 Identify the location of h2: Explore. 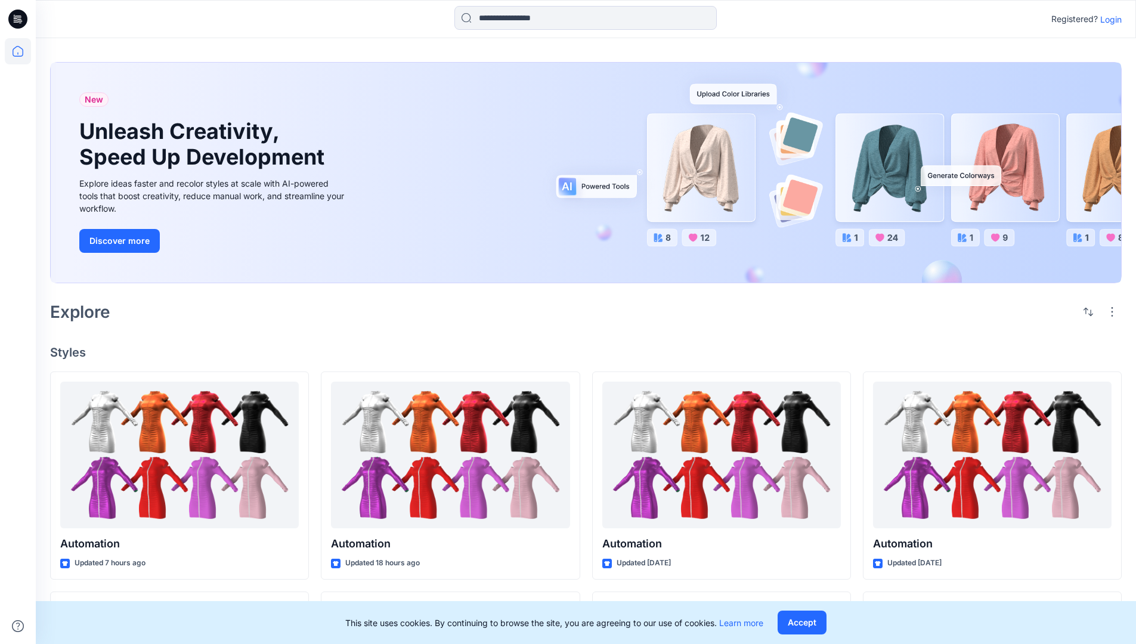
(80, 312).